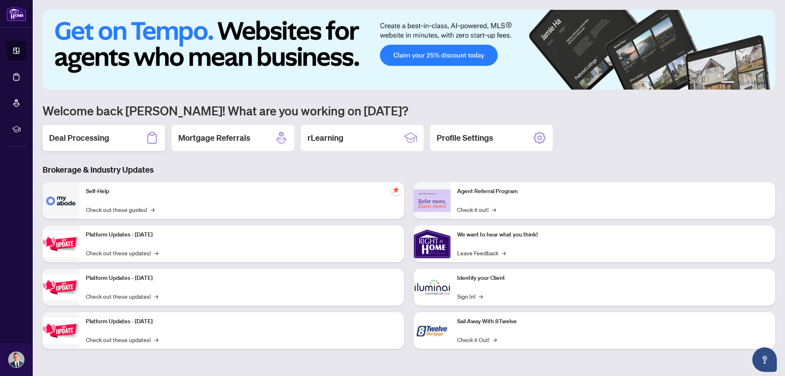  What do you see at coordinates (16, 13) in the screenshot?
I see `img: logo` at bounding box center [16, 13].